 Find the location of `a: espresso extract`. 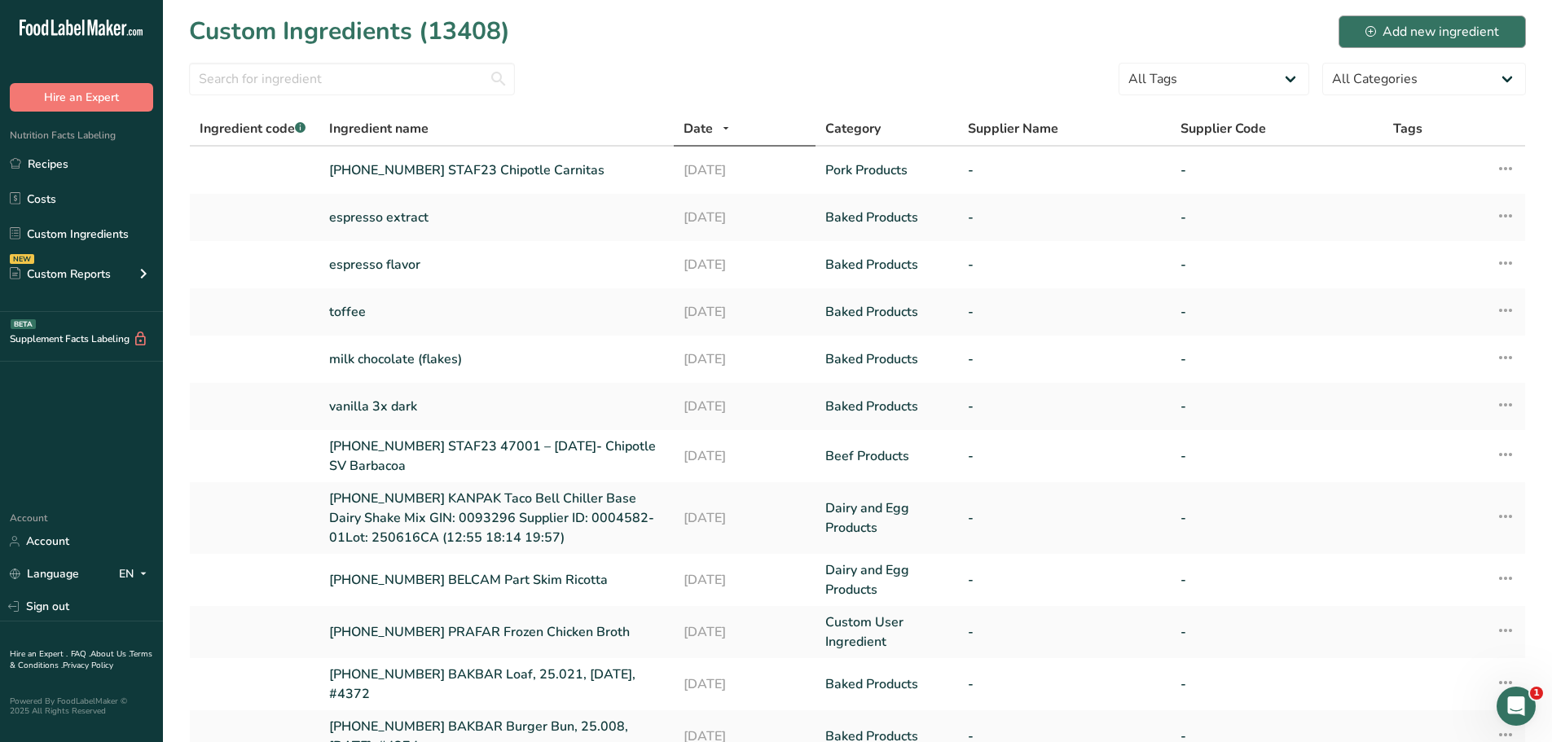

a: espresso extract is located at coordinates (496, 217).